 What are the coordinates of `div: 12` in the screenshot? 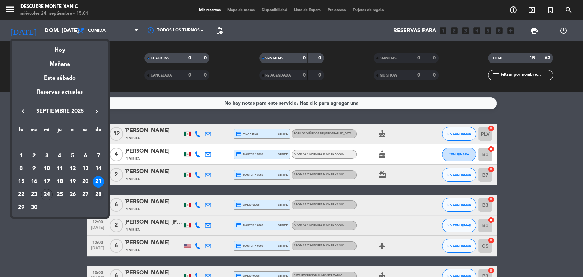 It's located at (73, 169).